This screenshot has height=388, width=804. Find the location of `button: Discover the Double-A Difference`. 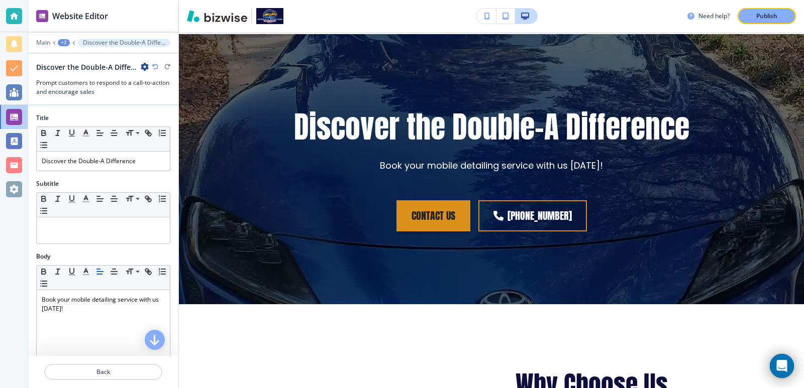

button: Discover the Double-A Difference is located at coordinates (124, 43).